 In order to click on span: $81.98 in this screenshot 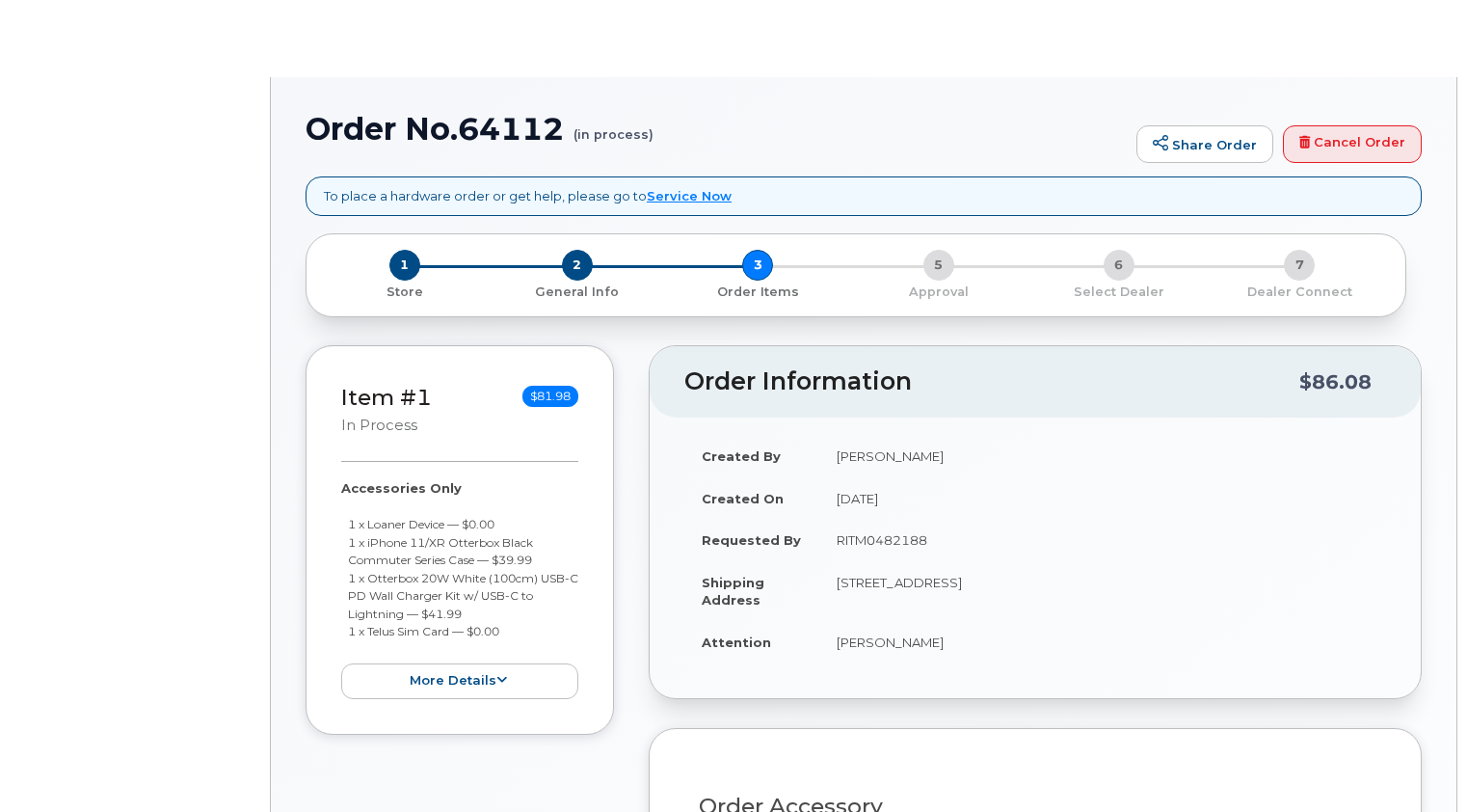, I will do `click(551, 396)`.